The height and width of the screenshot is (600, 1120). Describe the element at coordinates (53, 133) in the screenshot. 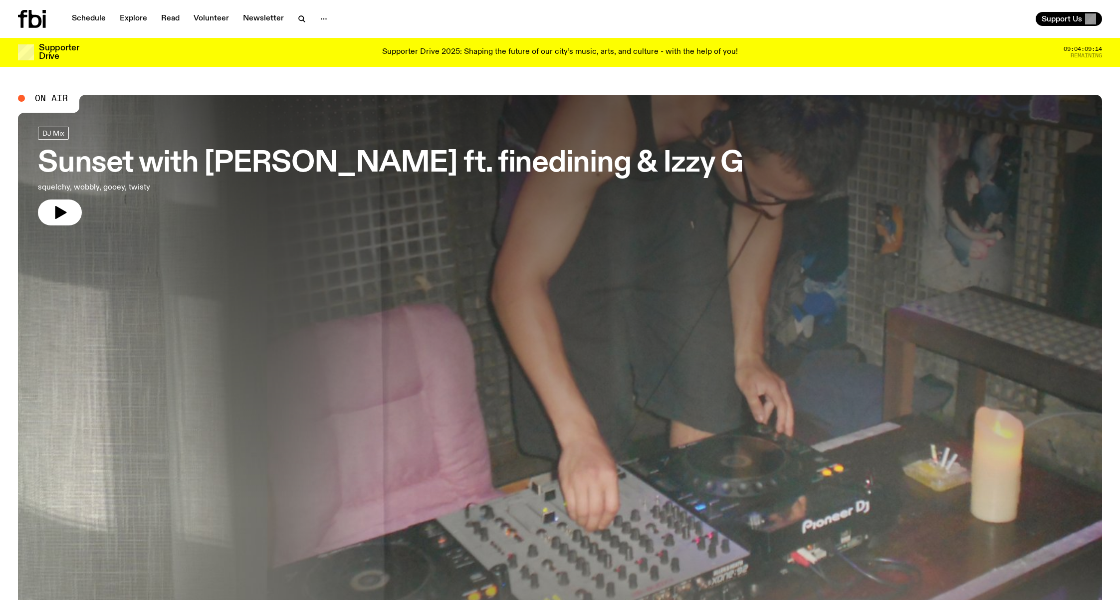

I see `a: DJ Mix` at that location.